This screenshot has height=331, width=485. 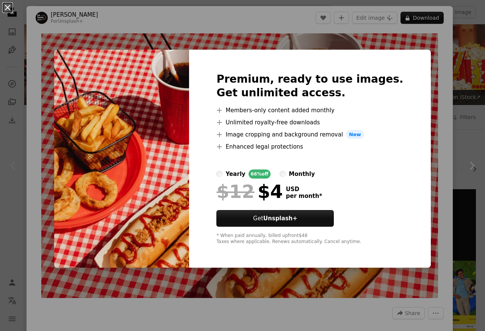 What do you see at coordinates (283, 174) in the screenshot?
I see `input: monthly` at bounding box center [283, 174].